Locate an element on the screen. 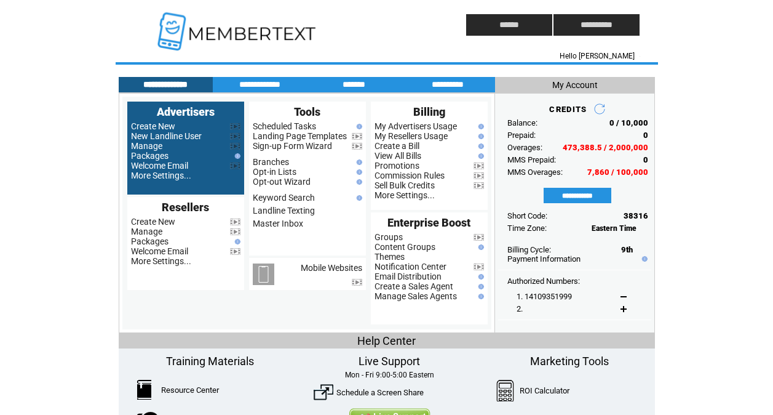  a: Schedule a Screen Share is located at coordinates (380, 392).